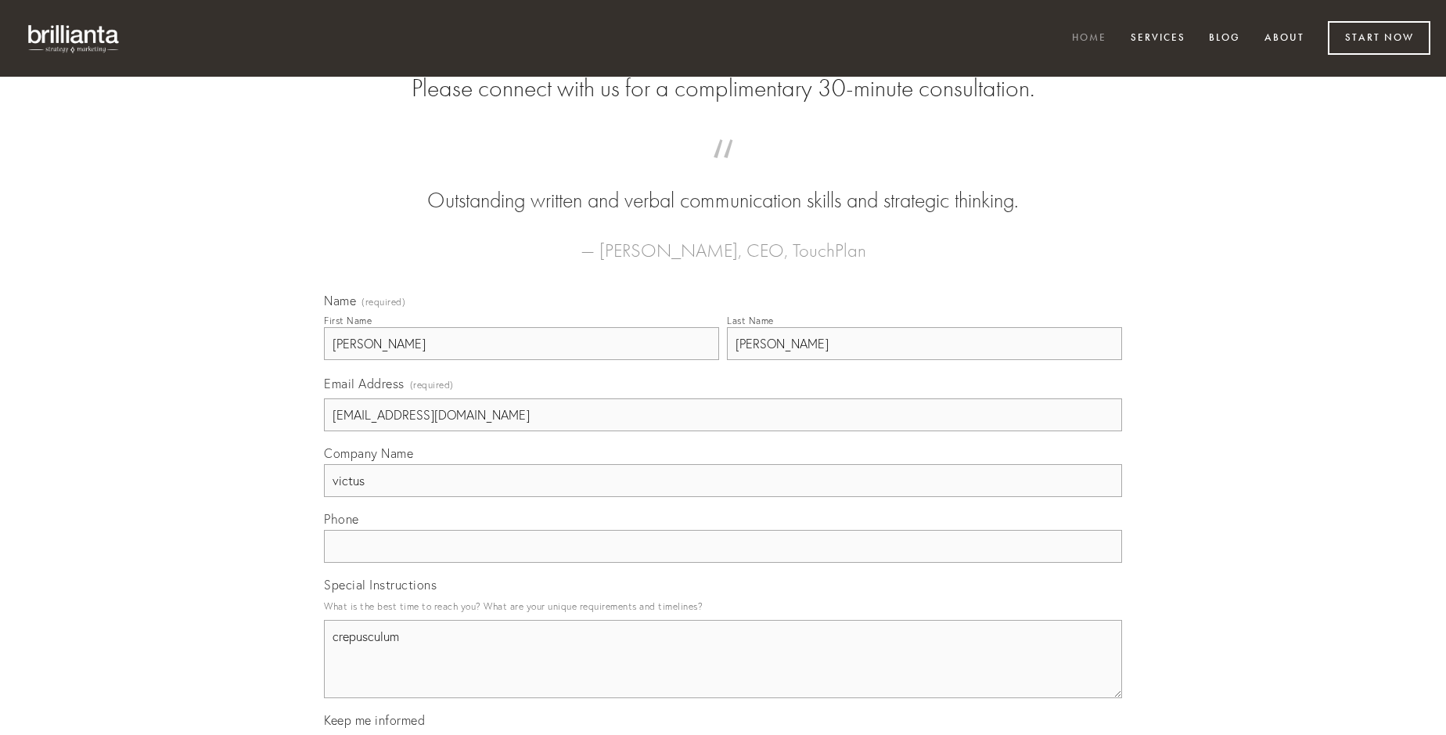 This screenshot has width=1446, height=735. Describe the element at coordinates (341, 519) in the screenshot. I see `span: Phone` at that location.